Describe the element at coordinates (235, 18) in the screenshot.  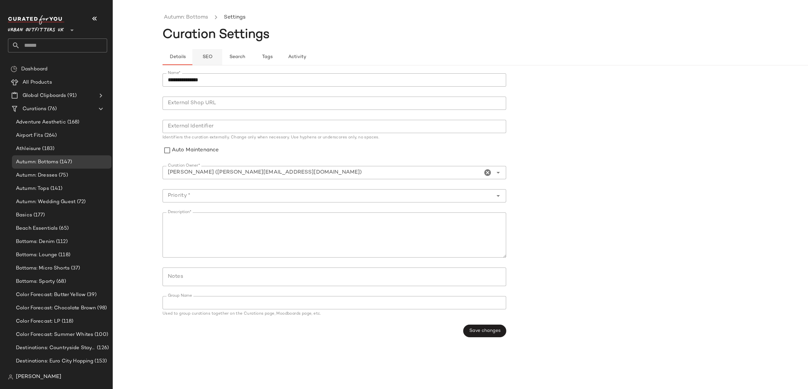
I see `li: Settings` at that location.